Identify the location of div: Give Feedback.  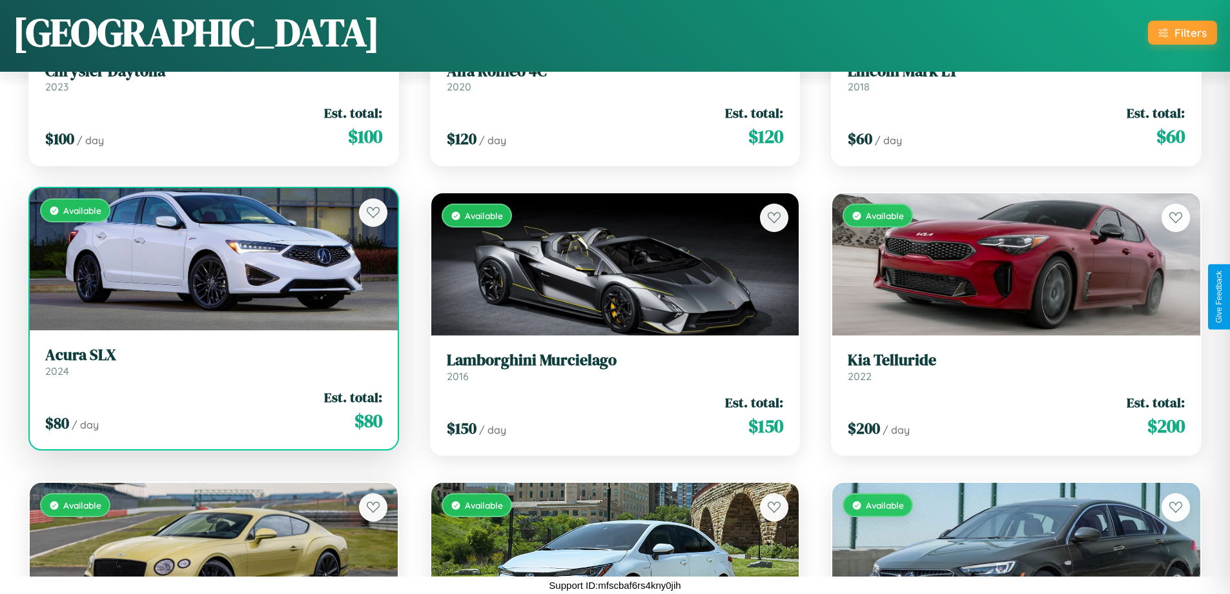
(1219, 296).